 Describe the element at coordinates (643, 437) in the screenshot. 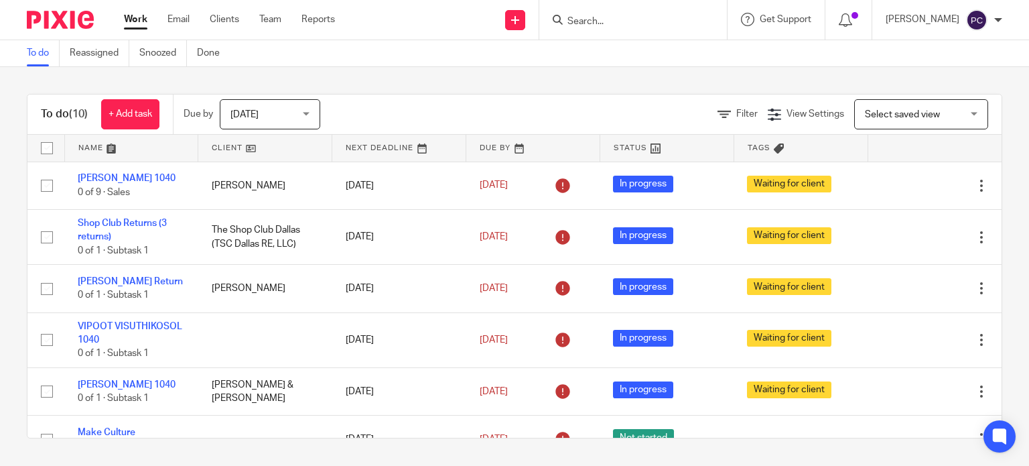

I see `span: Not started` at that location.